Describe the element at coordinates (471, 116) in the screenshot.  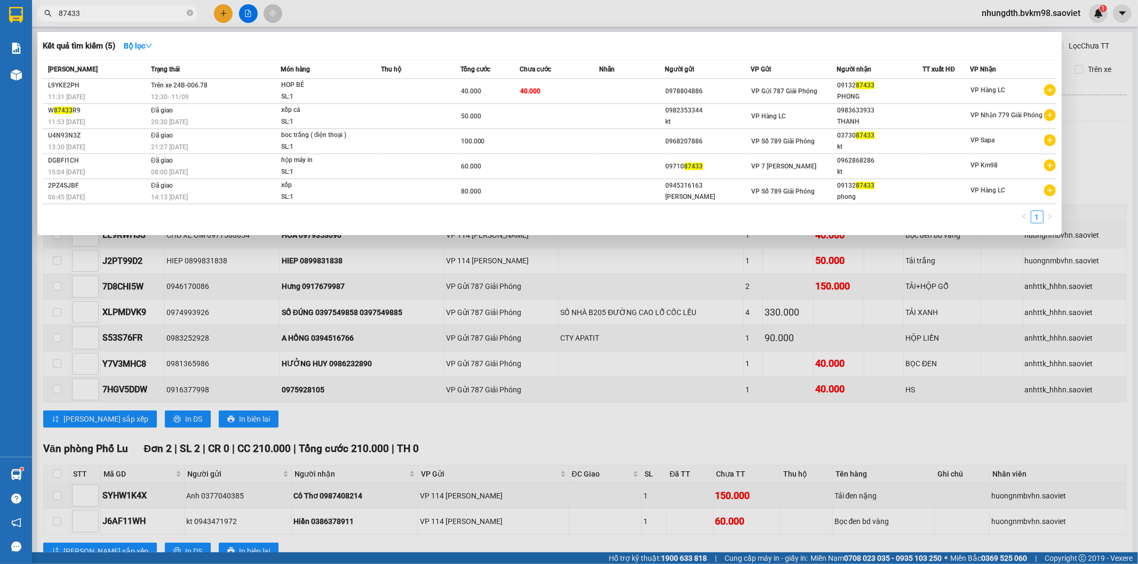
I see `span: 50.000` at that location.